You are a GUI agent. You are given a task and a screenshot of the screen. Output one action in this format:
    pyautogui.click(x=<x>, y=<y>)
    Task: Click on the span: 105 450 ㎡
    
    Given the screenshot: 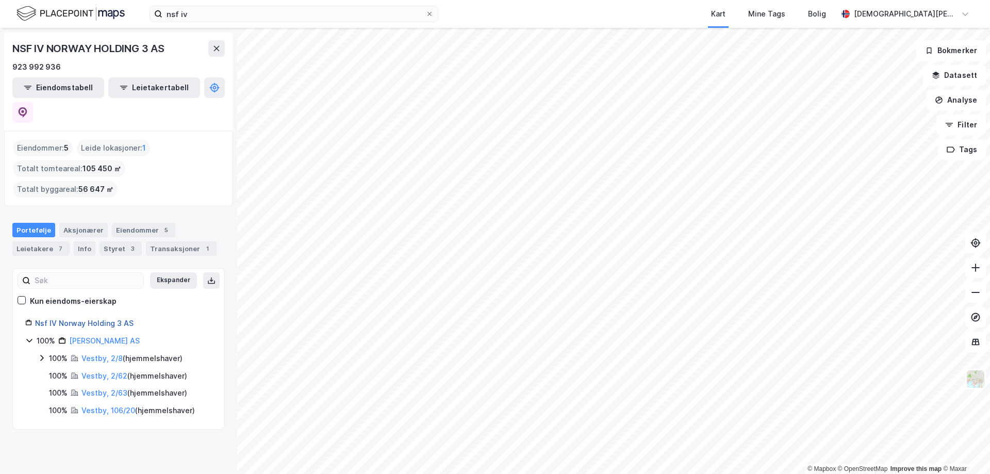 What is the action you would take?
    pyautogui.click(x=102, y=169)
    